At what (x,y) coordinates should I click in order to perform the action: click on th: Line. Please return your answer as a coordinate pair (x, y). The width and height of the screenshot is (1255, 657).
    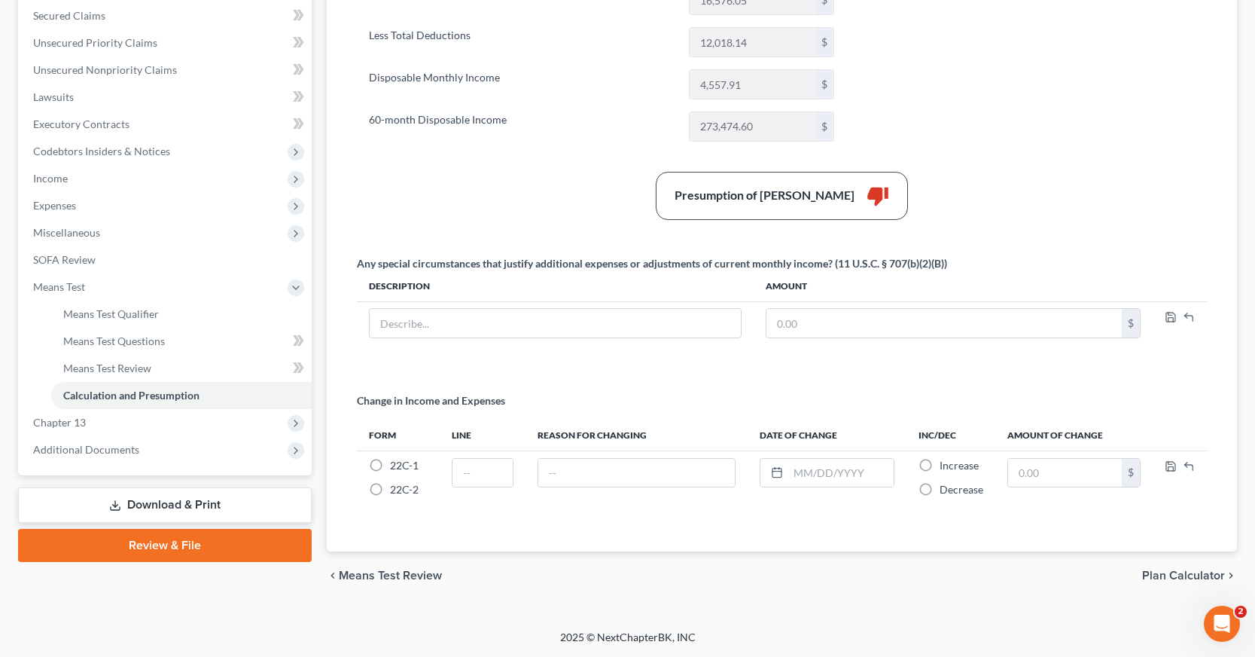
    Looking at the image, I should click on (483, 435).